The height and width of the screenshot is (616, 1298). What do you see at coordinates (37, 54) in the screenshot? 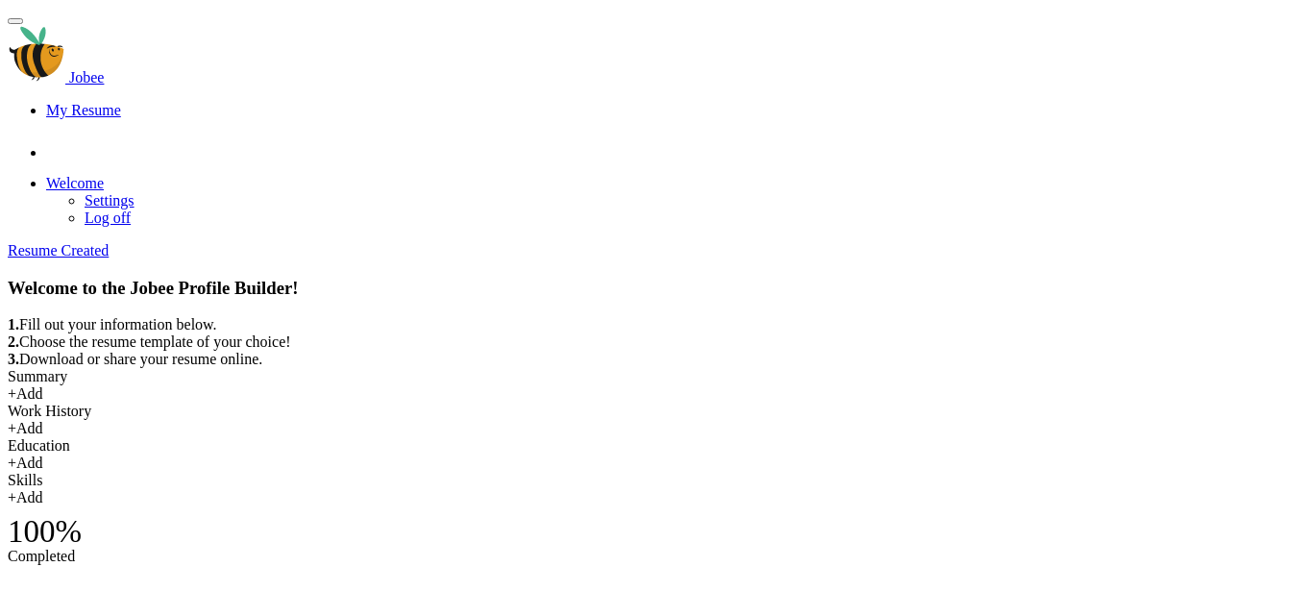
I see `img: jobee.io` at bounding box center [37, 54].